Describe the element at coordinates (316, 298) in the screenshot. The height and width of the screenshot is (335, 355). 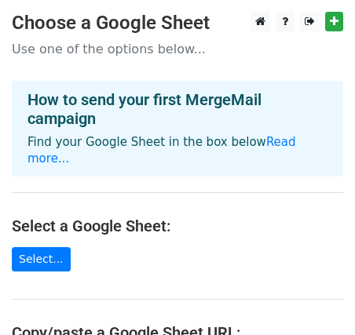
I see `div: Chat Widget` at that location.